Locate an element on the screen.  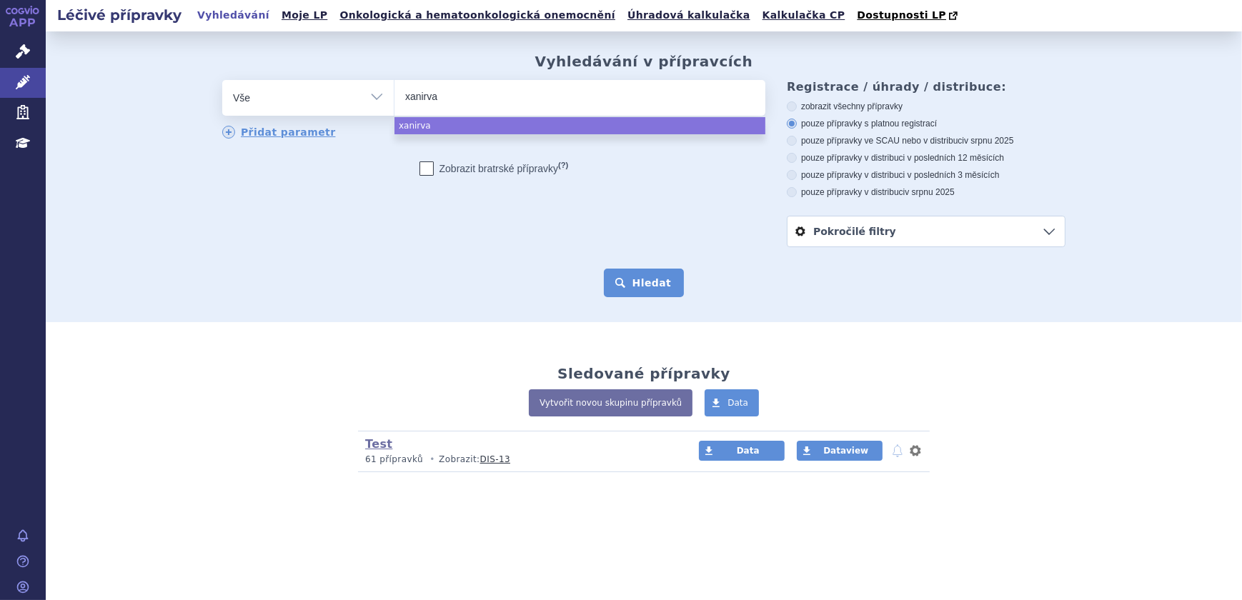
p: Zobrazit: is located at coordinates (518, 460).